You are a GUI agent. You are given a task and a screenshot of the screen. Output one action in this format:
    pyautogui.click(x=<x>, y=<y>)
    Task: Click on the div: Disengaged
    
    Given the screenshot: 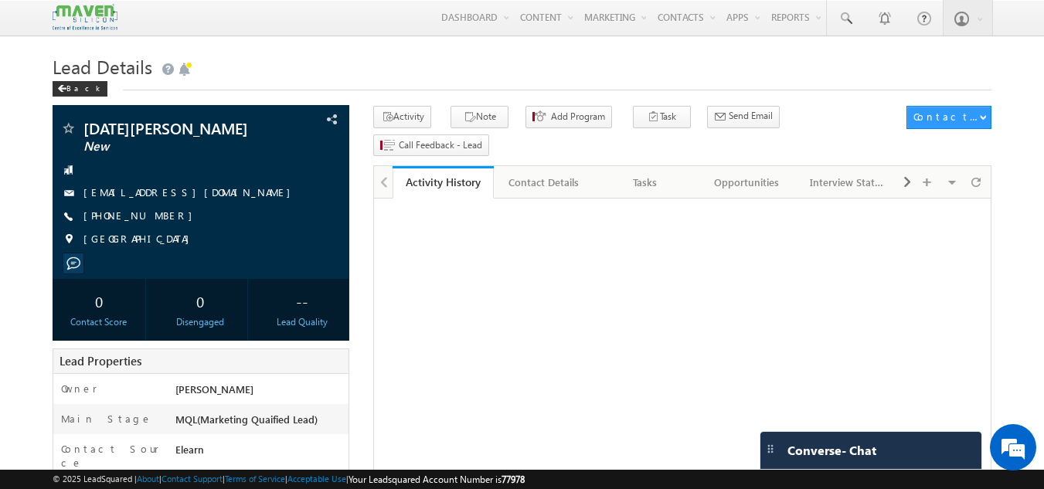 What is the action you would take?
    pyautogui.click(x=200, y=322)
    